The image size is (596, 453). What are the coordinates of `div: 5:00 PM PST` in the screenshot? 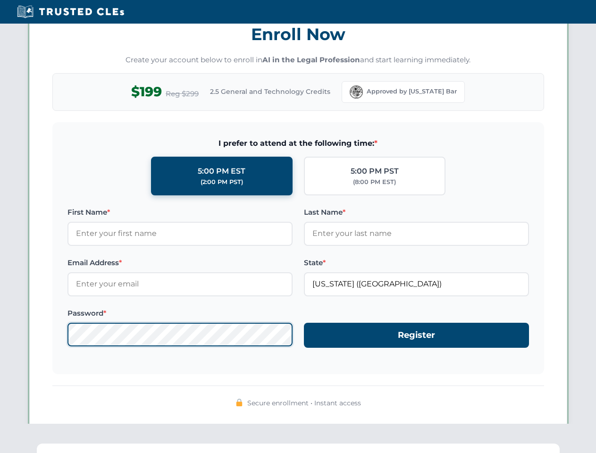 It's located at (374, 171).